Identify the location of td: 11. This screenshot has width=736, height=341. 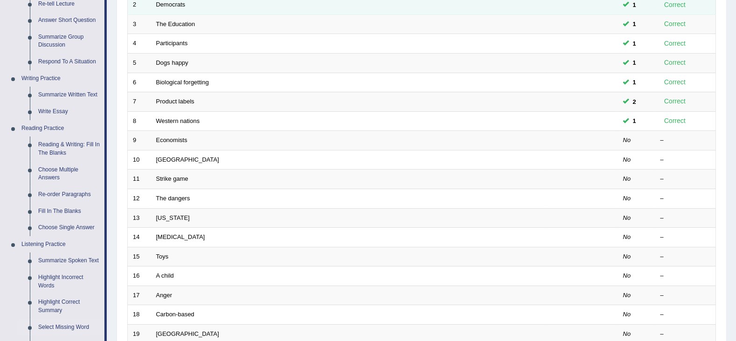
(139, 179).